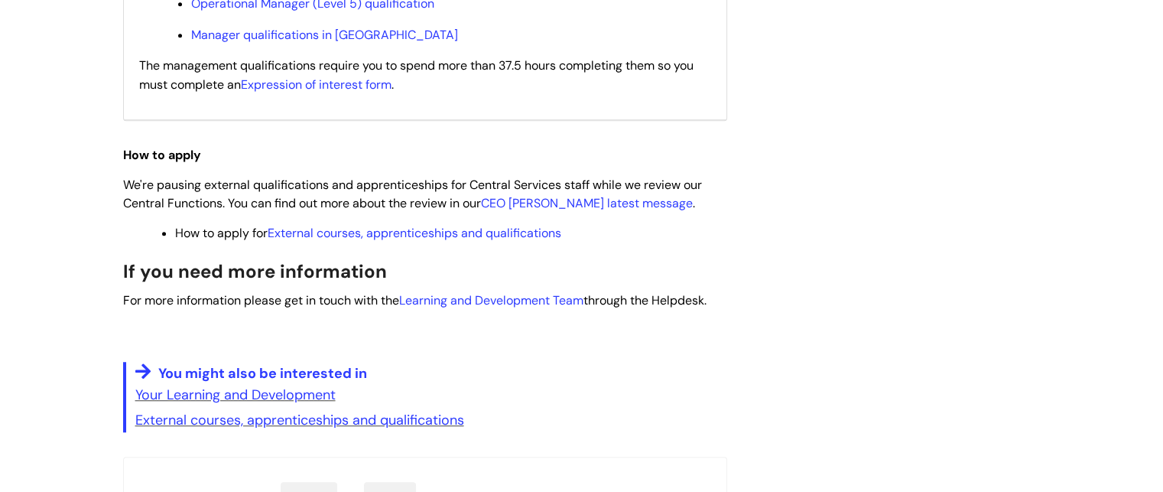  What do you see at coordinates (416, 75) in the screenshot?
I see `span: The management qualifications require you to spend more than 37.5 hours completing them so you mu...` at bounding box center [416, 75].